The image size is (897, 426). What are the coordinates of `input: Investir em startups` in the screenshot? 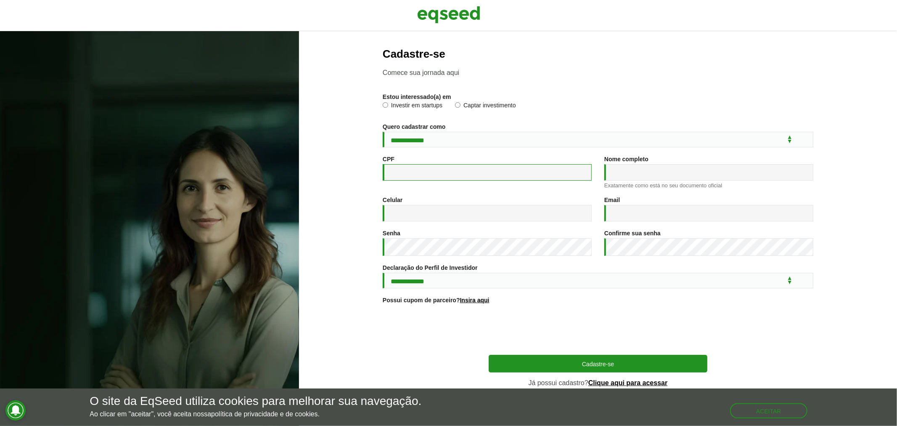 It's located at (385, 105).